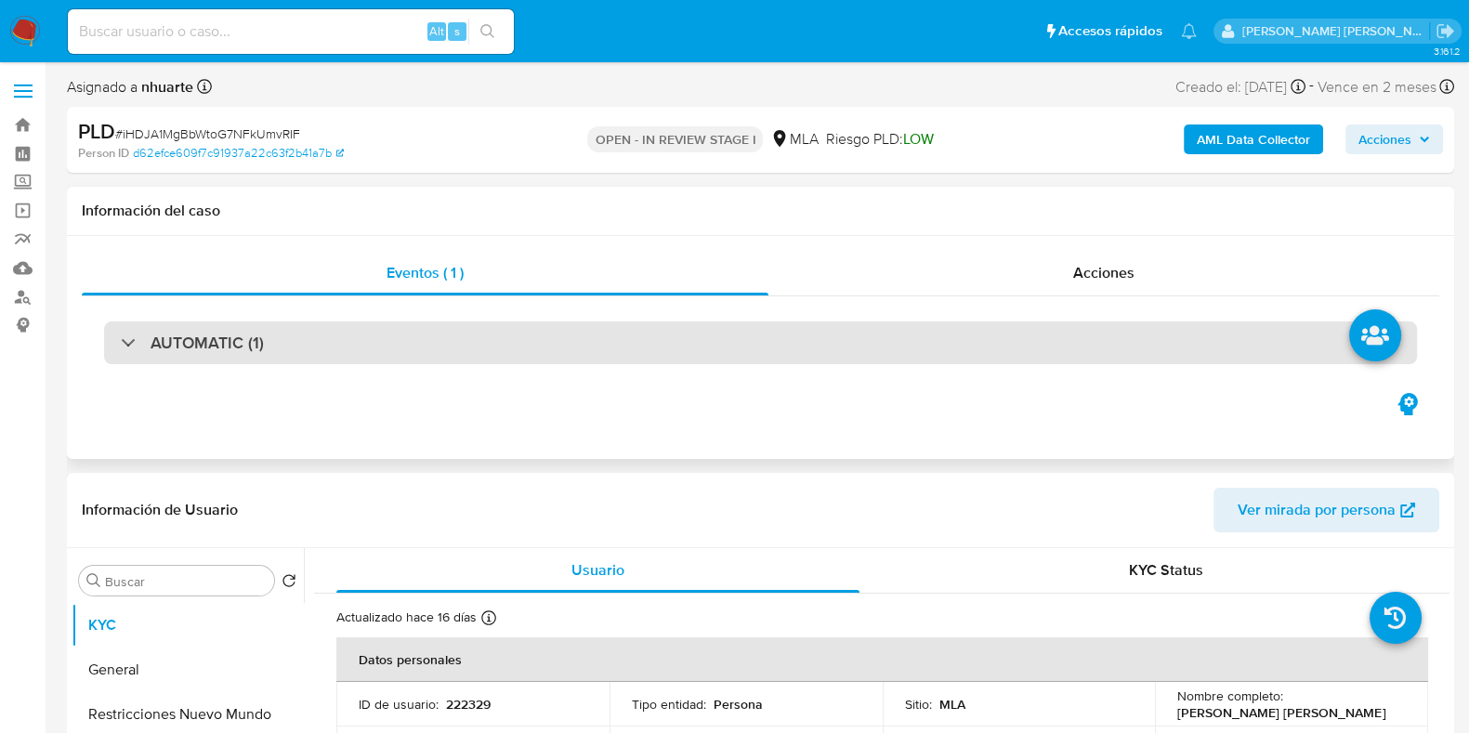  Describe the element at coordinates (760, 343) in the screenshot. I see `div: AUTOMATIC (1)` at that location.